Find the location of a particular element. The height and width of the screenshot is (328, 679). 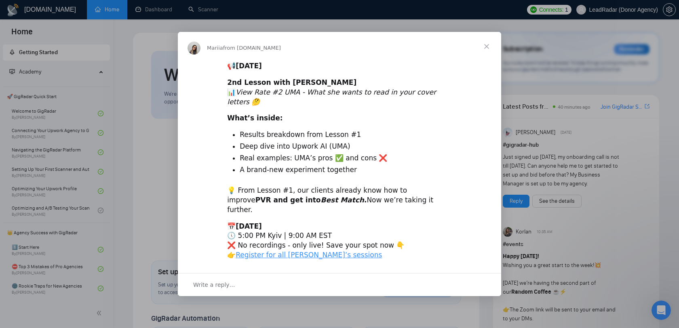

li: Deep dive into Upwork AI (UMA) is located at coordinates (346, 147).